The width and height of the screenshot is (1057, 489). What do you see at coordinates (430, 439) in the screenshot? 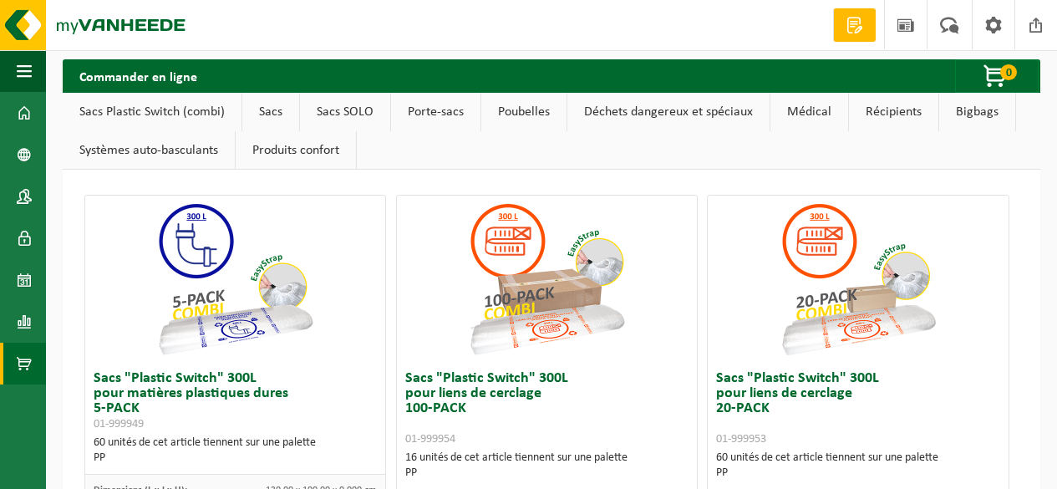
I see `span: 01-999954` at bounding box center [430, 439].